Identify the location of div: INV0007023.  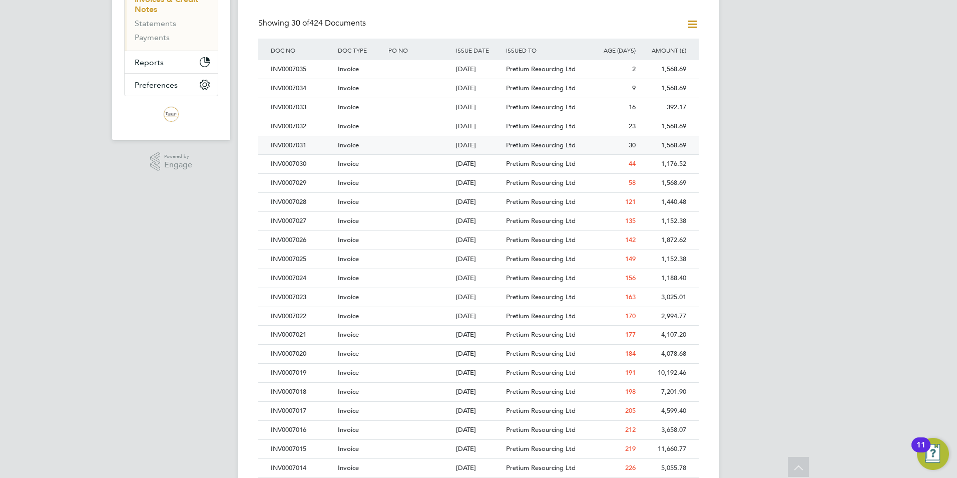
(302, 297).